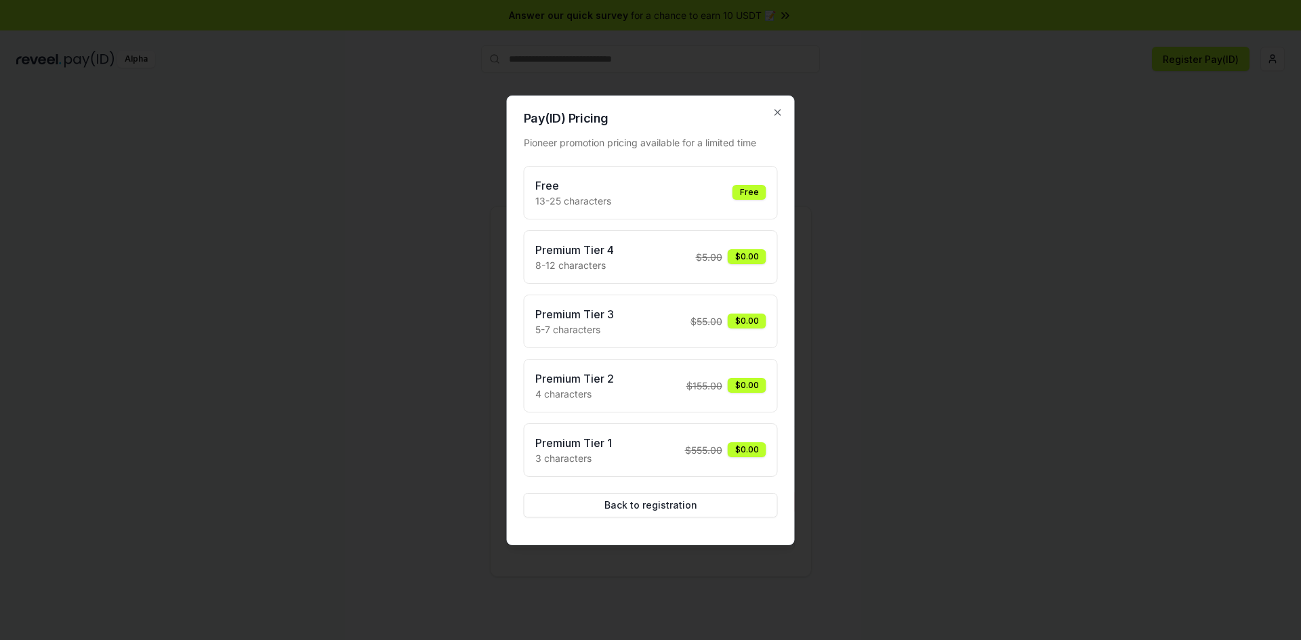  I want to click on h3: Free, so click(573, 186).